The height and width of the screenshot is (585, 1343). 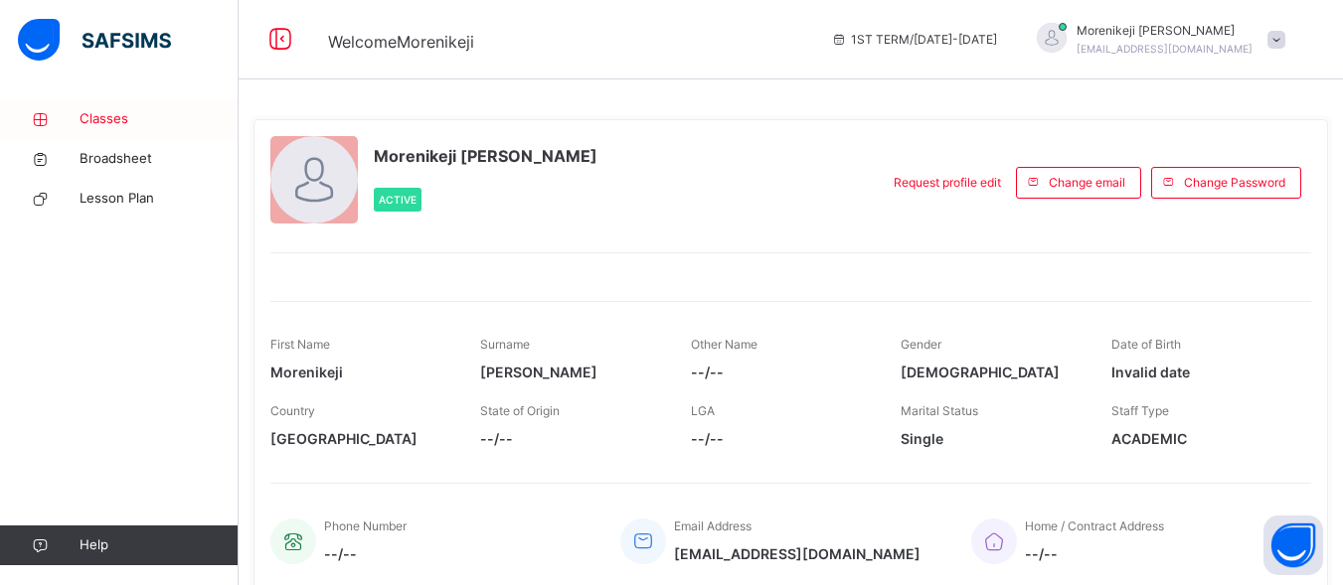 What do you see at coordinates (703, 410) in the screenshot?
I see `span: LGA` at bounding box center [703, 410].